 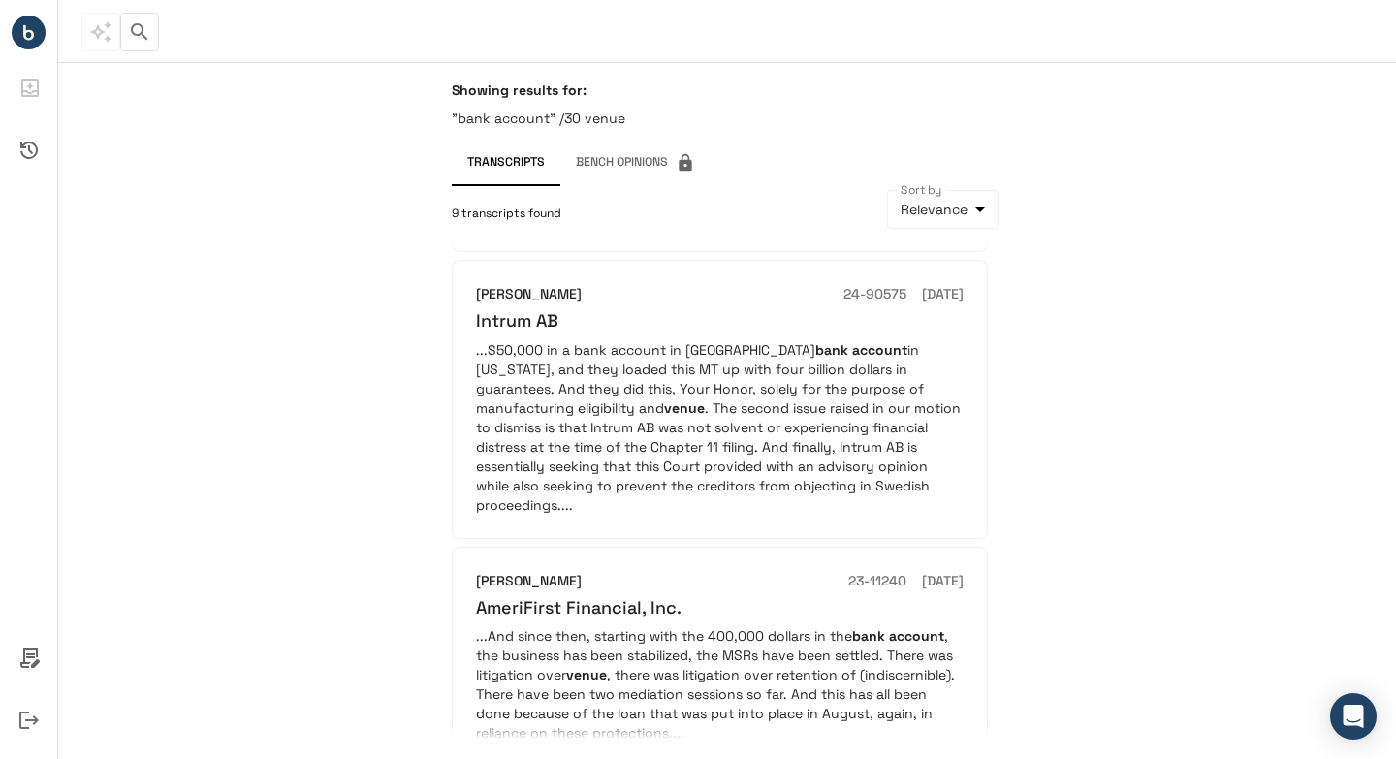 I want to click on h6: AmeriFirst Financial, Inc., so click(x=579, y=607).